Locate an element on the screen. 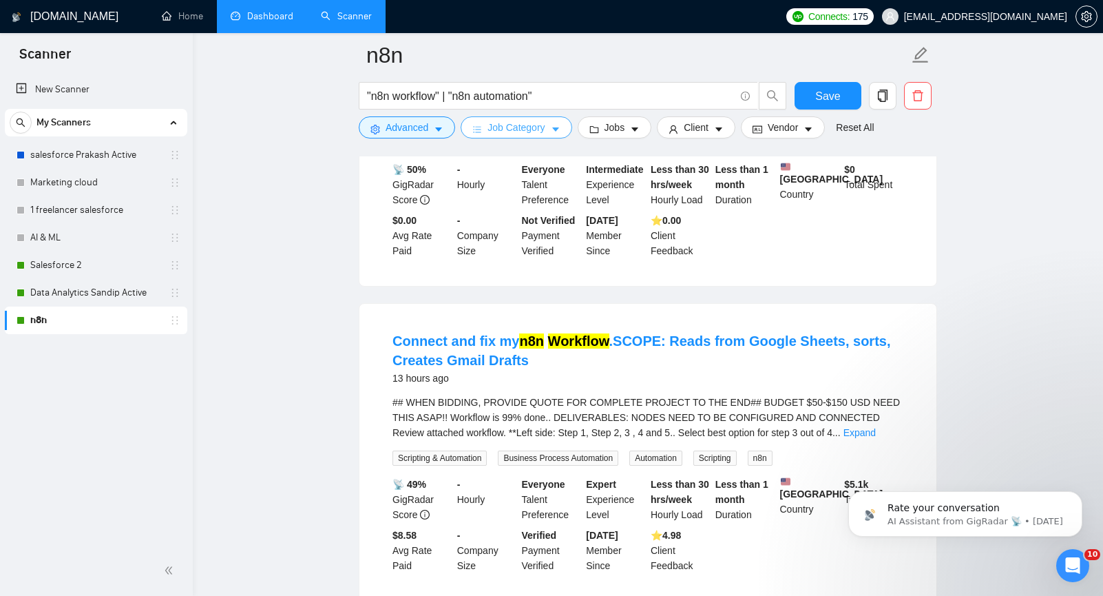 The image size is (1103, 596). a: Connect and fix myn8n Workflow.SCOPE: Reads from Google Sheets, sorts, Creates Gmail Drafts is located at coordinates (641, 351).